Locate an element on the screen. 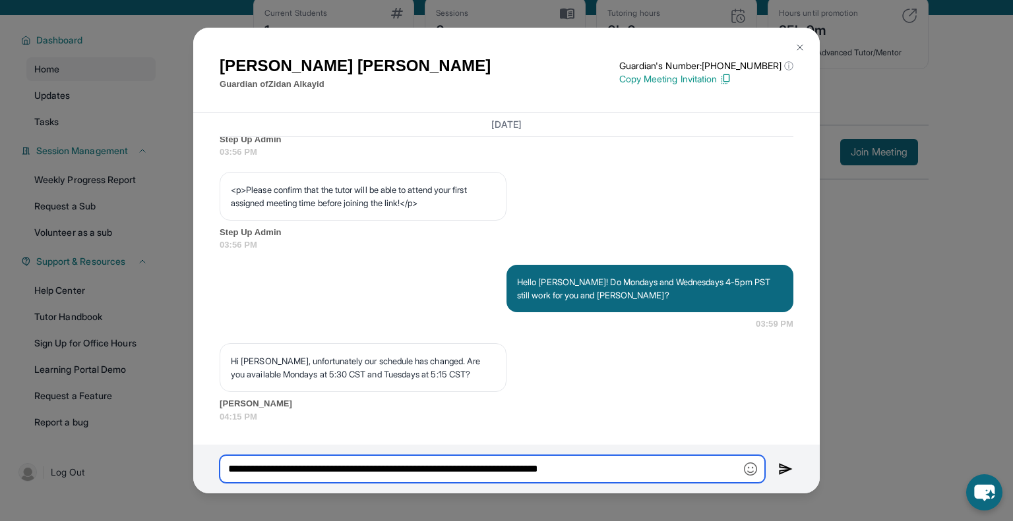  img: Send icon is located at coordinates (785, 469).